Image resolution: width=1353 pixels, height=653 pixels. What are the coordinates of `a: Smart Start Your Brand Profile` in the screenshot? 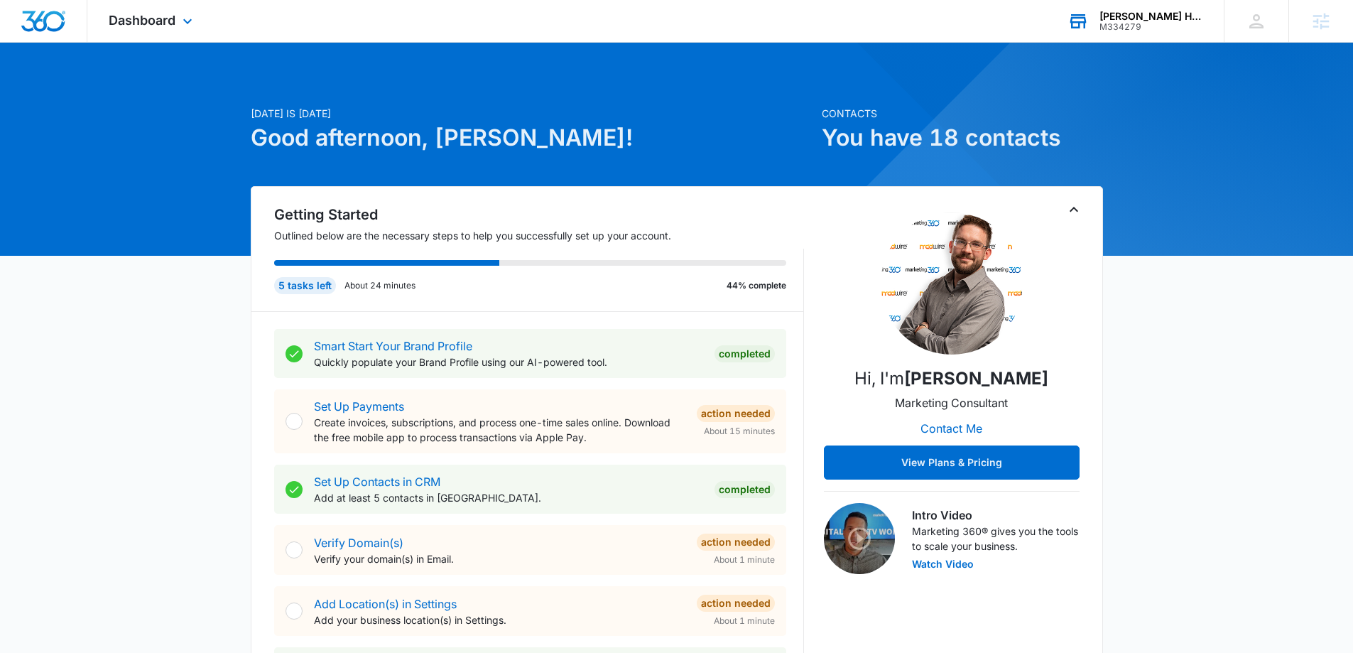 It's located at (393, 346).